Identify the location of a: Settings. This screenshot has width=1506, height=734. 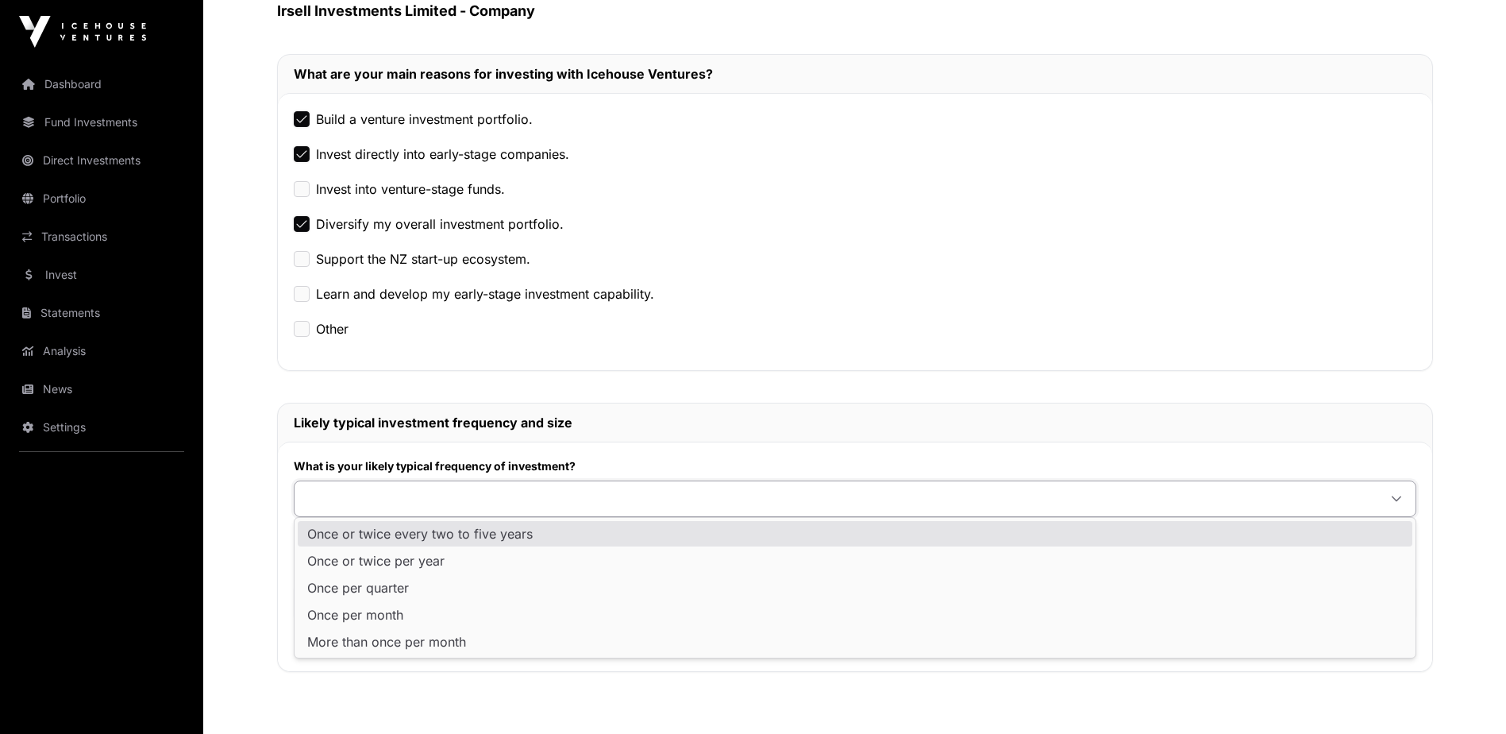
(102, 427).